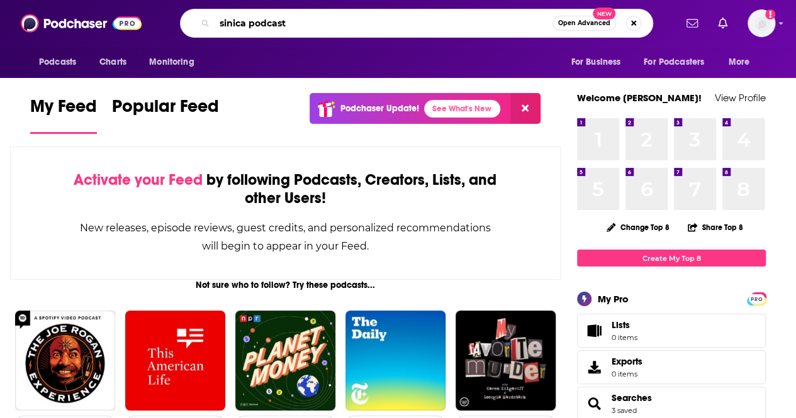 Image resolution: width=796 pixels, height=418 pixels. I want to click on svg: Add a profile image, so click(770, 14).